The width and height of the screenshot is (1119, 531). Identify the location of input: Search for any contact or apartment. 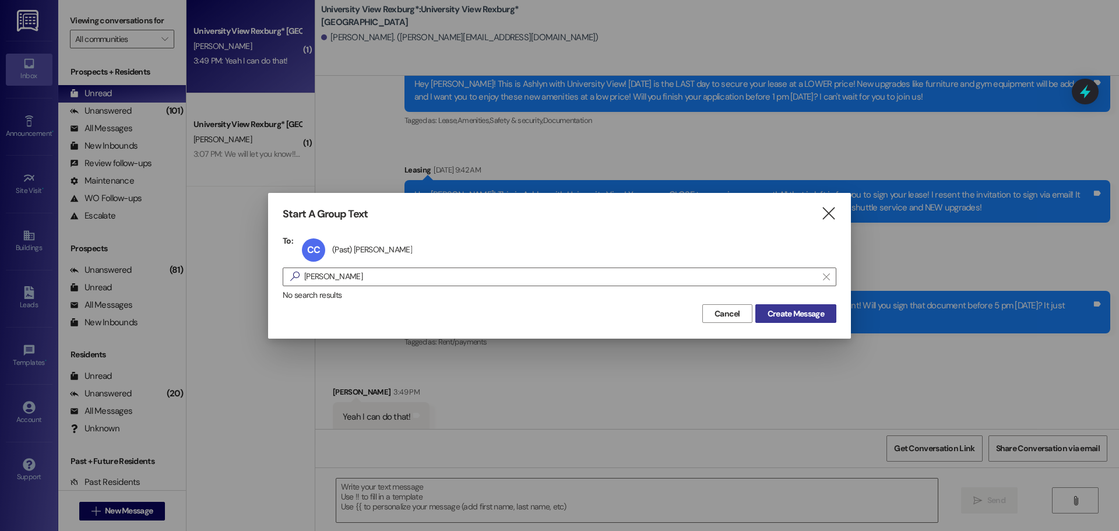
(561, 277).